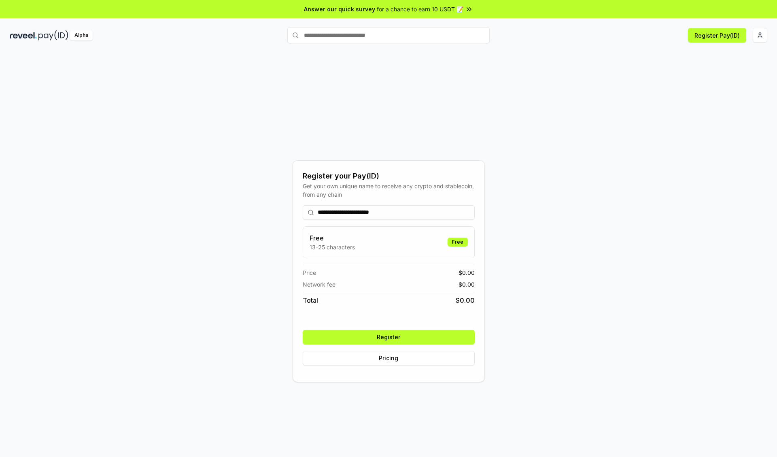 Image resolution: width=777 pixels, height=457 pixels. I want to click on span: Price, so click(309, 272).